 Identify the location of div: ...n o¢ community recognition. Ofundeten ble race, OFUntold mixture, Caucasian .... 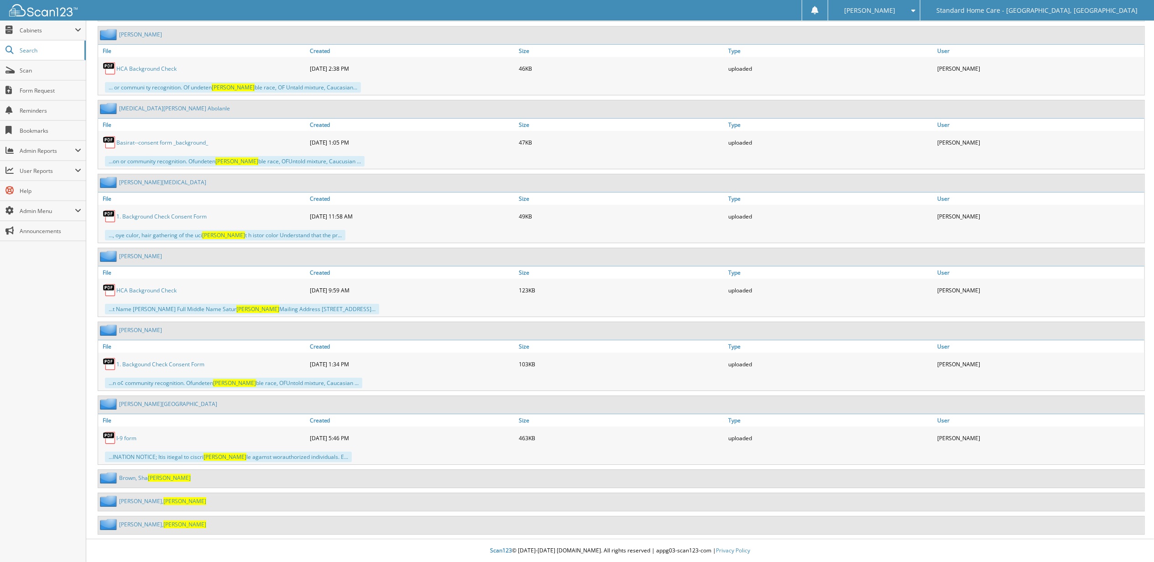
(234, 383).